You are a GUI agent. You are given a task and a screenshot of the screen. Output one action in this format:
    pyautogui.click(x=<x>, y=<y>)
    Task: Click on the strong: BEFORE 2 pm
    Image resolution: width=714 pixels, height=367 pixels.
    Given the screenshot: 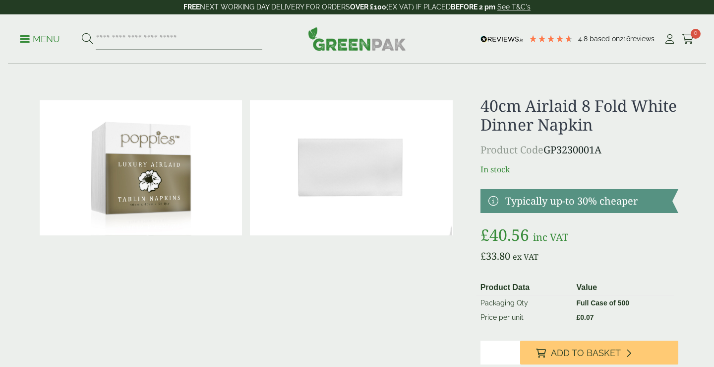 What is the action you would take?
    pyautogui.click(x=473, y=7)
    